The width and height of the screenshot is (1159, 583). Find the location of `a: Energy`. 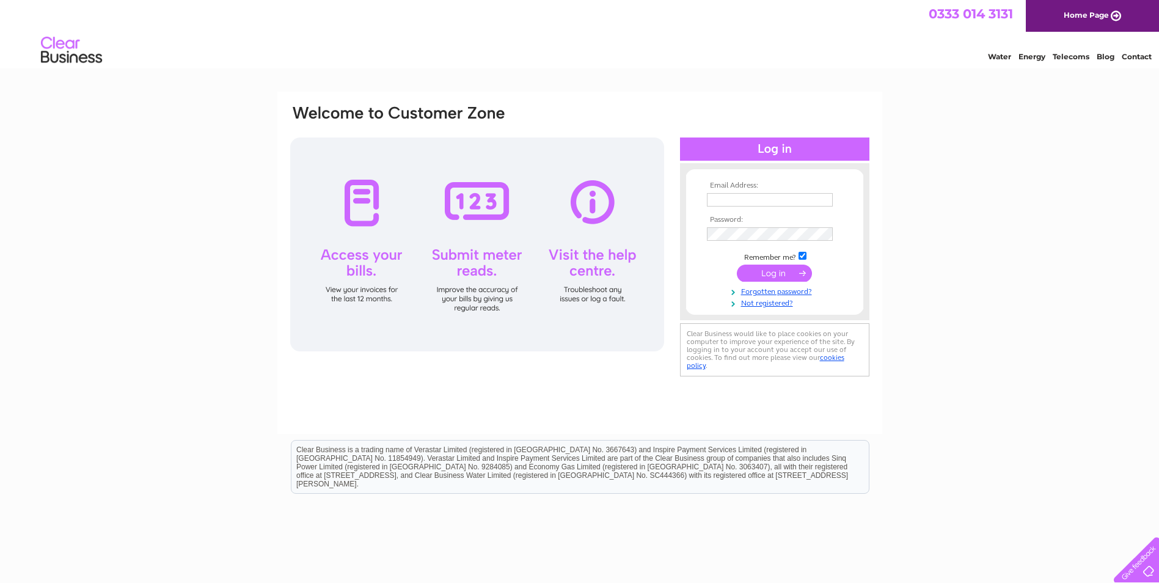

a: Energy is located at coordinates (1032, 56).